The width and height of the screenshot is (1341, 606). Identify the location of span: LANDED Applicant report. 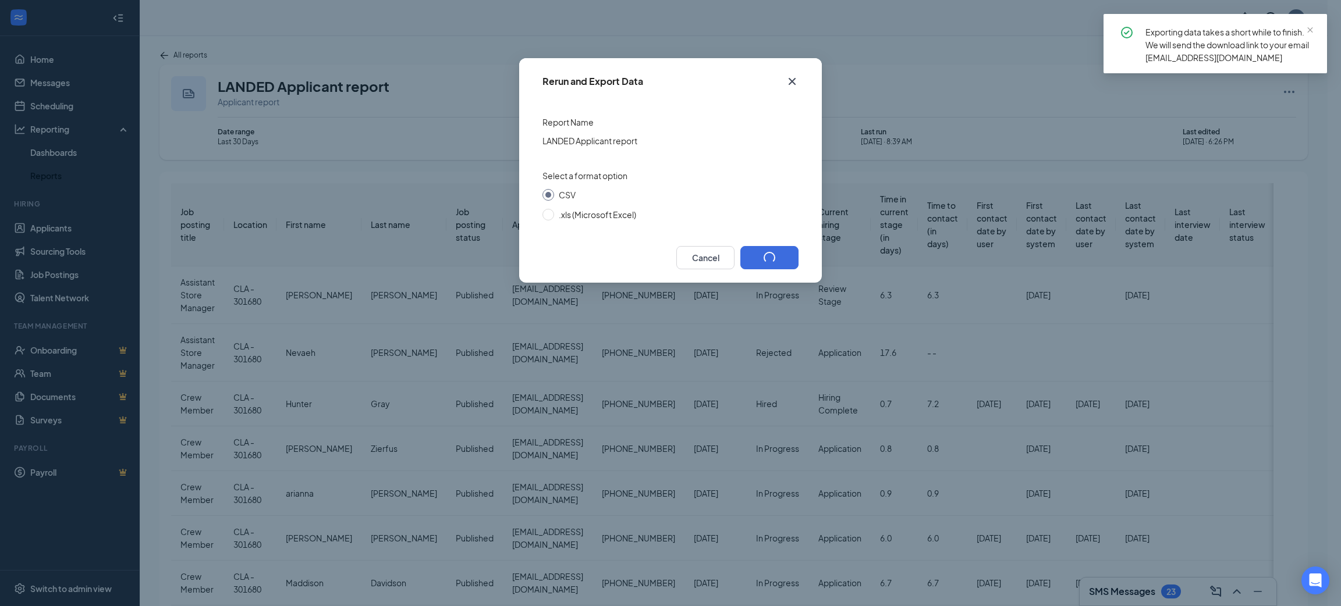
(590, 141).